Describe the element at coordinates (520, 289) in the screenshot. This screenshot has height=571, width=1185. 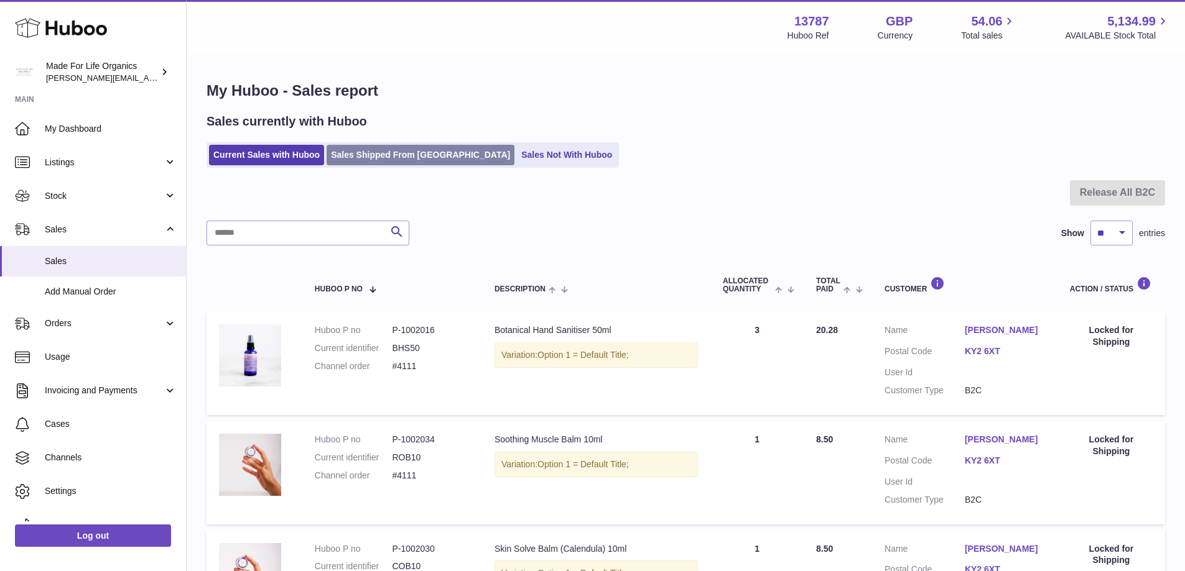
I see `span: Description` at that location.